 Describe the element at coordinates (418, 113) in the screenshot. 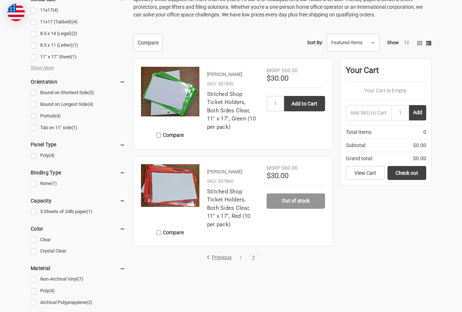

I see `button: Add` at that location.